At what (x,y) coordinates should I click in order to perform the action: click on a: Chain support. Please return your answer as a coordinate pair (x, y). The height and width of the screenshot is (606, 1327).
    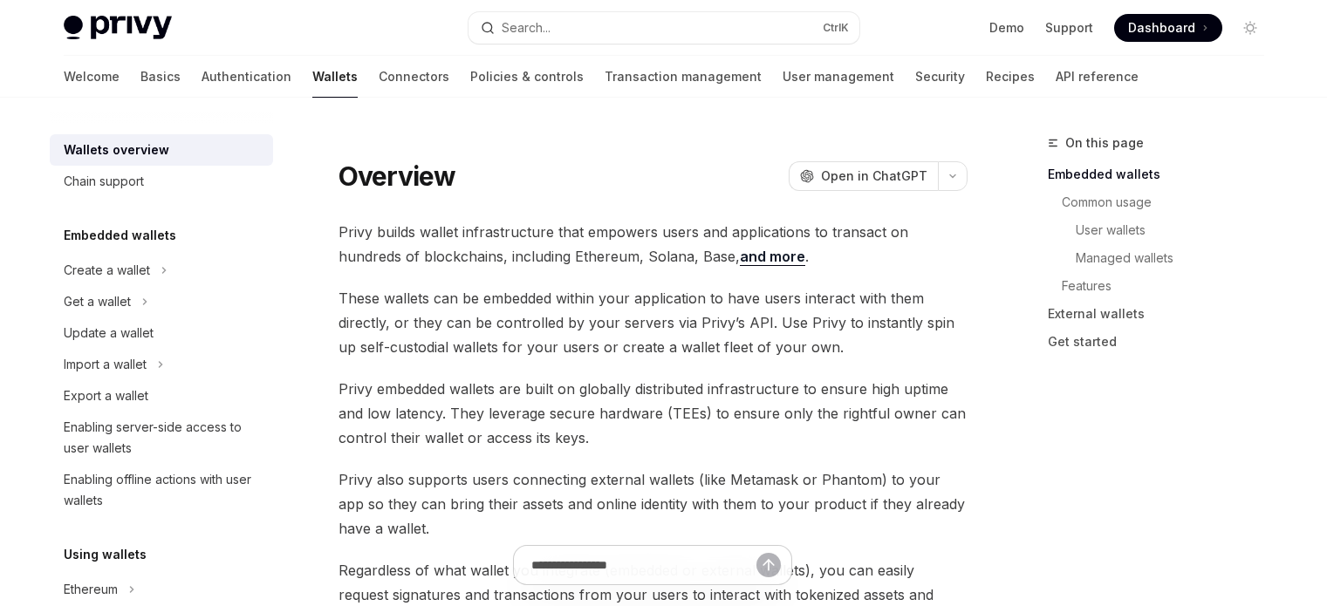
    Looking at the image, I should click on (161, 181).